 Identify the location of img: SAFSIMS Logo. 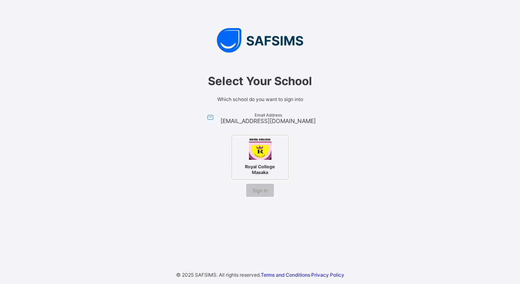
(260, 40).